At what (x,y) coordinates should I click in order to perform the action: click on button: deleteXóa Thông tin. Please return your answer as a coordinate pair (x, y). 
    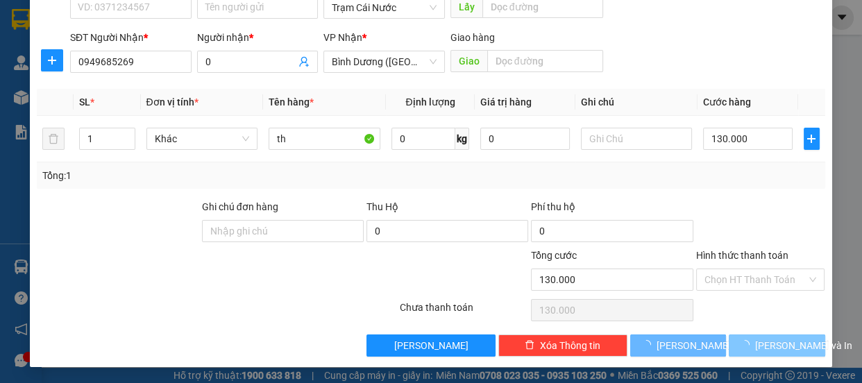
    Looking at the image, I should click on (563, 346).